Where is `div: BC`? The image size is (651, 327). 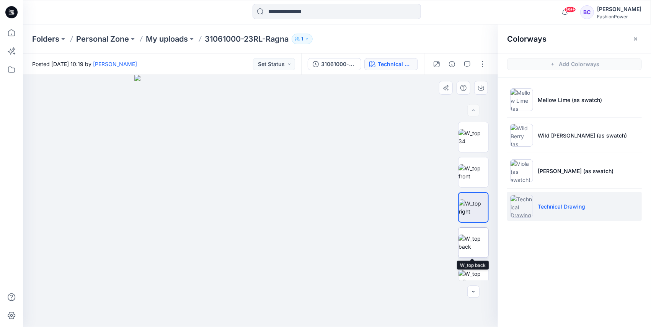
div: BC is located at coordinates (587, 12).